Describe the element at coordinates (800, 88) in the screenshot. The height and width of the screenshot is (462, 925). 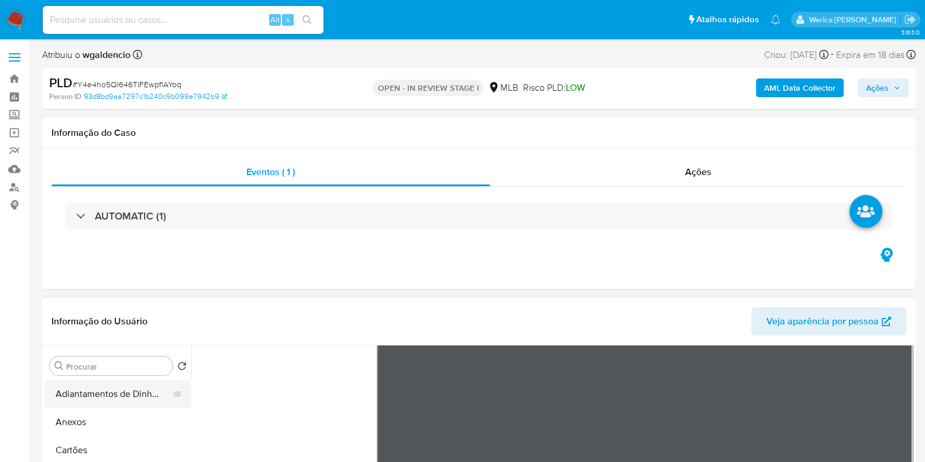
I see `button: AML Data Collector` at that location.